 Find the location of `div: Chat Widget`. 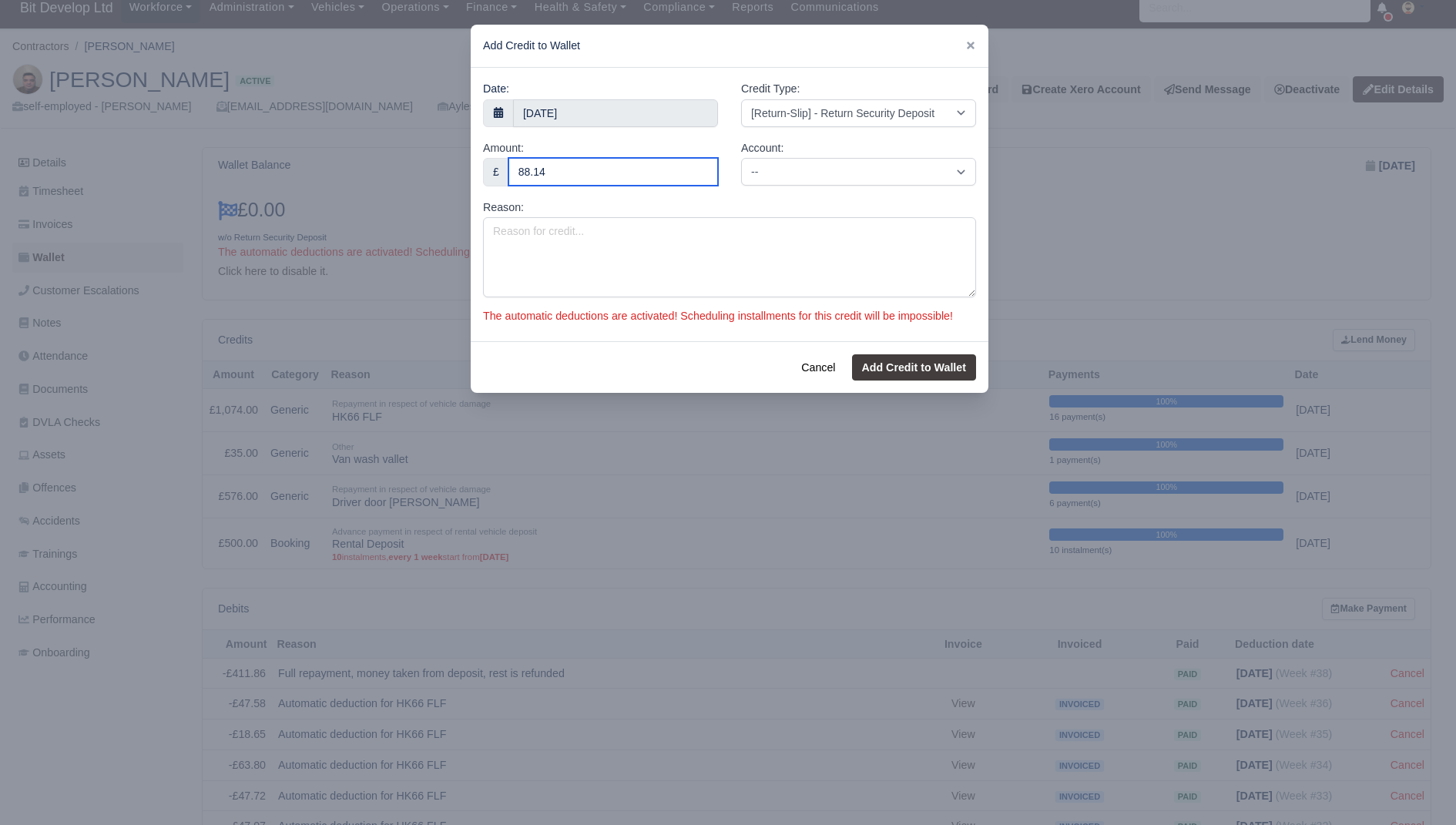

div: Chat Widget is located at coordinates (1417, 789).